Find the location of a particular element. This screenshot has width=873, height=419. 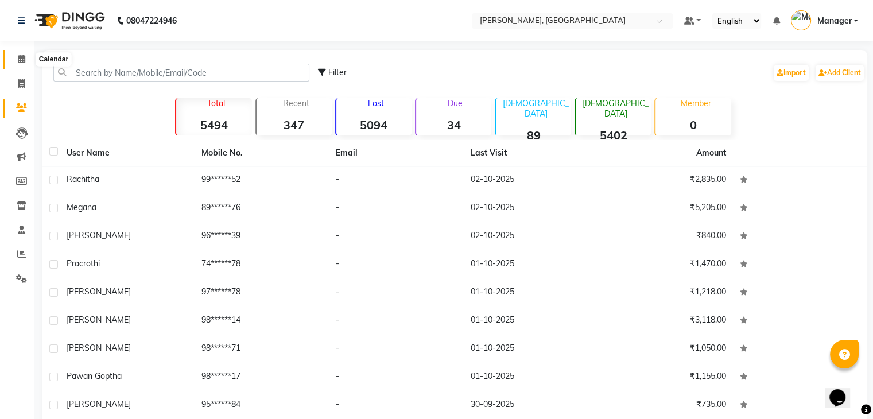

td: ₹1,470.00 is located at coordinates (665, 264).